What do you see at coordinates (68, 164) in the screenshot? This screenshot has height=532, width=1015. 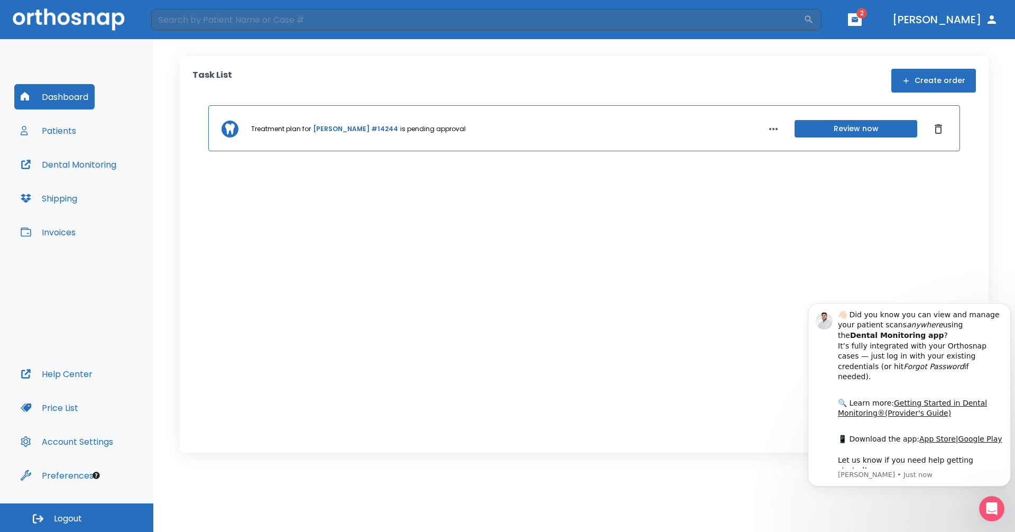 I see `a: Dental Monitoring` at bounding box center [68, 164].